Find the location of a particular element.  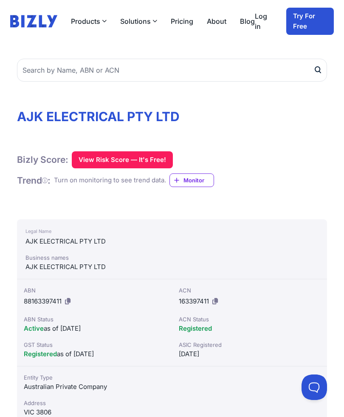

button: Solutions is located at coordinates (139, 21).